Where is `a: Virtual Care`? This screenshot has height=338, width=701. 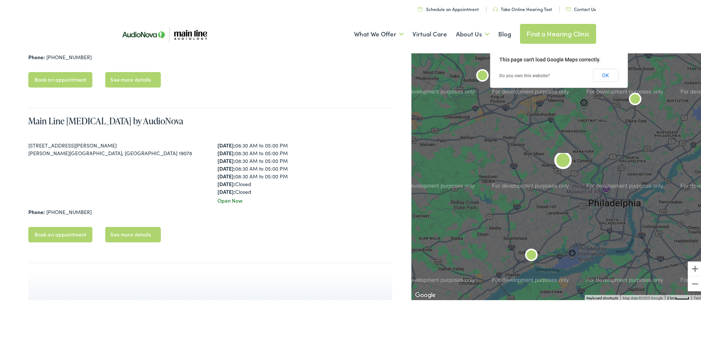 a: Virtual Care is located at coordinates (430, 33).